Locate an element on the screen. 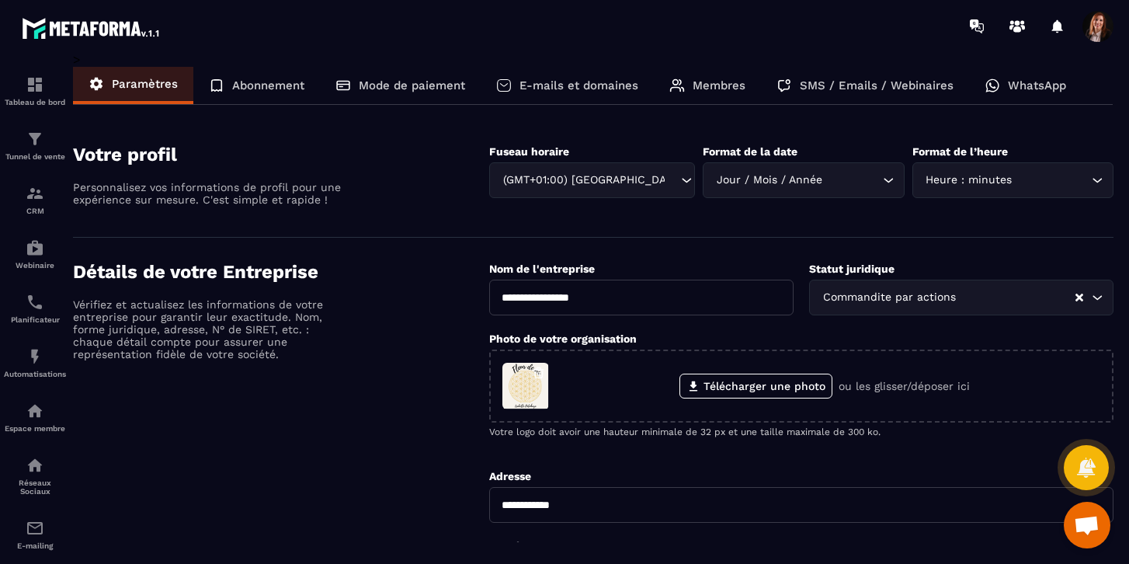 This screenshot has height=564, width=1129. p: ou les glisser/déposer ici is located at coordinates (904, 386).